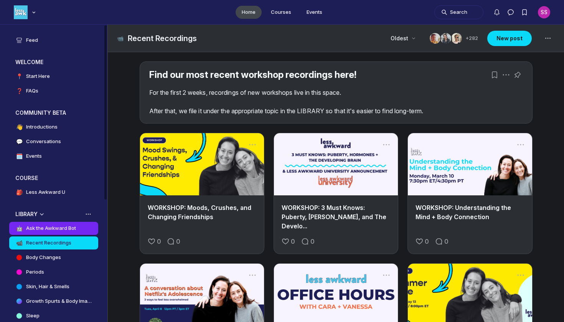 The image size is (564, 322). What do you see at coordinates (54, 142) in the screenshot?
I see `a: 💬Conversations` at bounding box center [54, 142].